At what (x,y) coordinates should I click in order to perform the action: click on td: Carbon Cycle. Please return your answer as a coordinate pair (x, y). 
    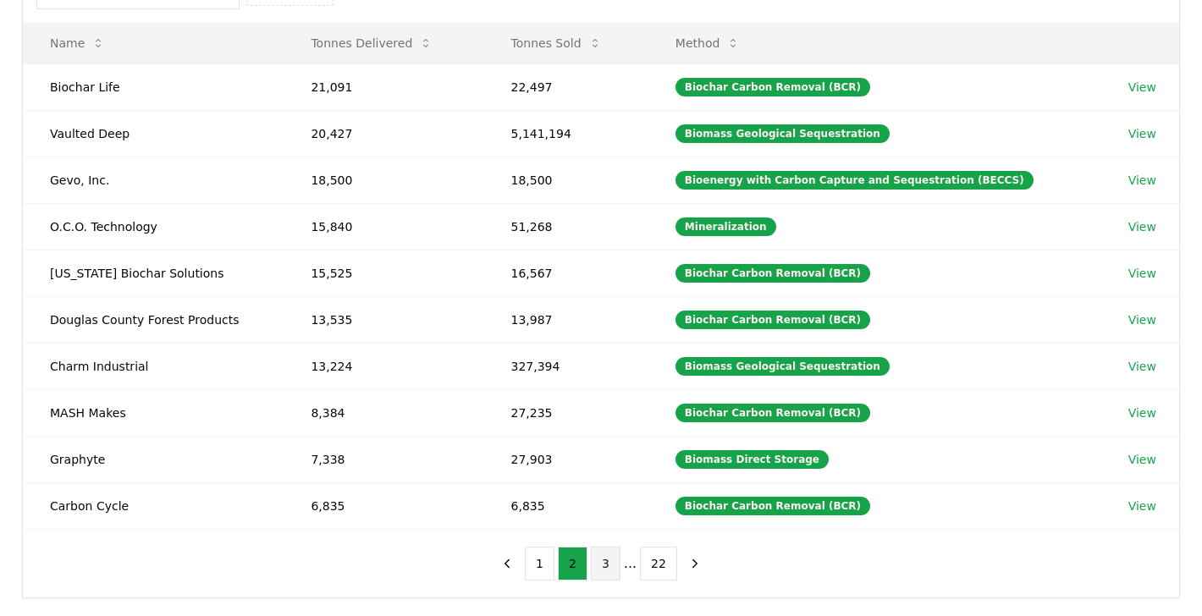
    Looking at the image, I should click on (153, 506).